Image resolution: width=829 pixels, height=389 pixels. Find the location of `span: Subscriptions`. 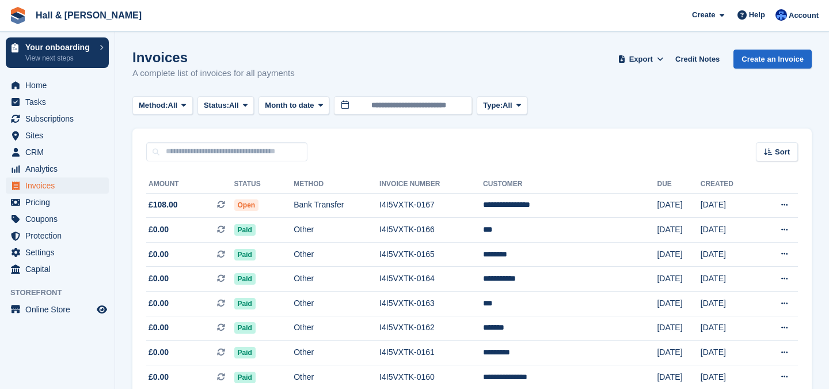

span: Subscriptions is located at coordinates (60, 119).